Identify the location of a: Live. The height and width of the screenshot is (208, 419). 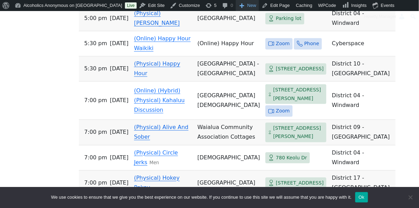
(131, 6).